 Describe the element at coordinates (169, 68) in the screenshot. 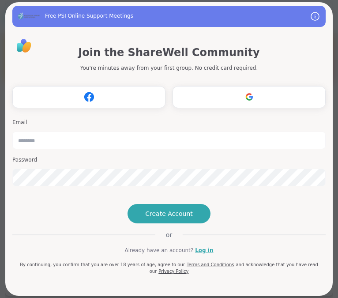

I see `p: You're minutes away from your first group. No credit card required.` at that location.